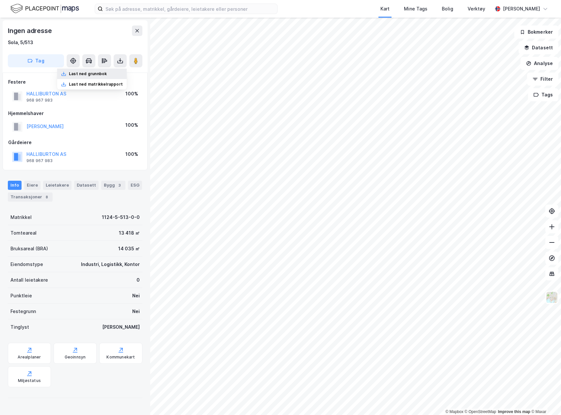 The height and width of the screenshot is (415, 561). What do you see at coordinates (454, 411) in the screenshot?
I see `a: Mapbox` at bounding box center [454, 411].